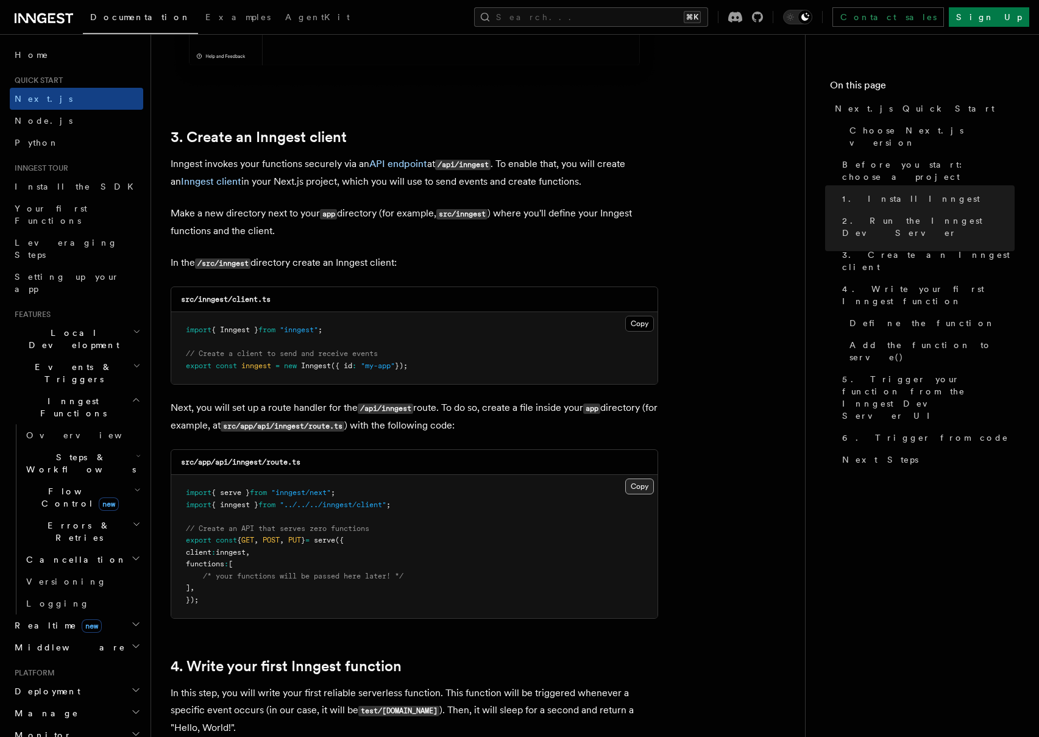  Describe the element at coordinates (925, 459) in the screenshot. I see `a: Next Steps` at that location.